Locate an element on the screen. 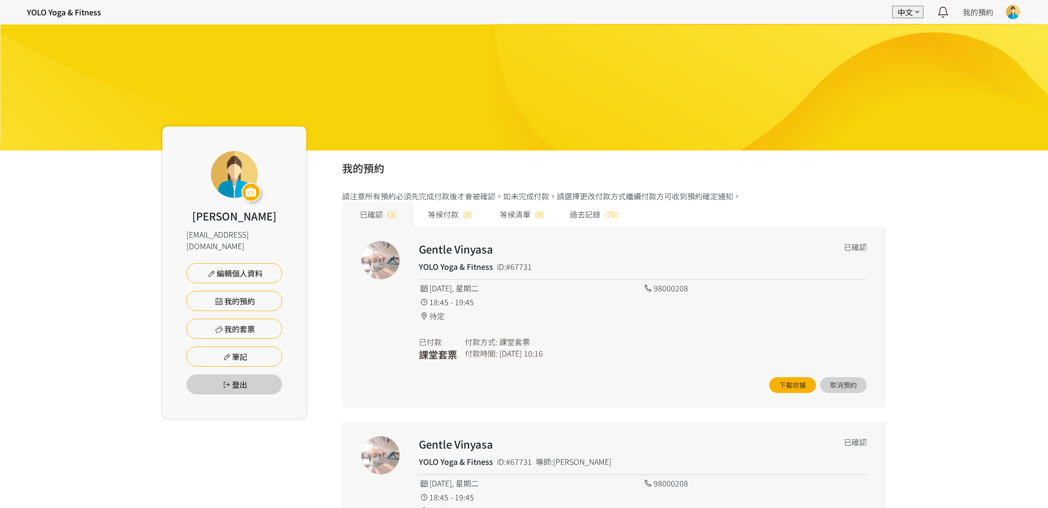 The height and width of the screenshot is (508, 1048). span: 待定 is located at coordinates (437, 316).